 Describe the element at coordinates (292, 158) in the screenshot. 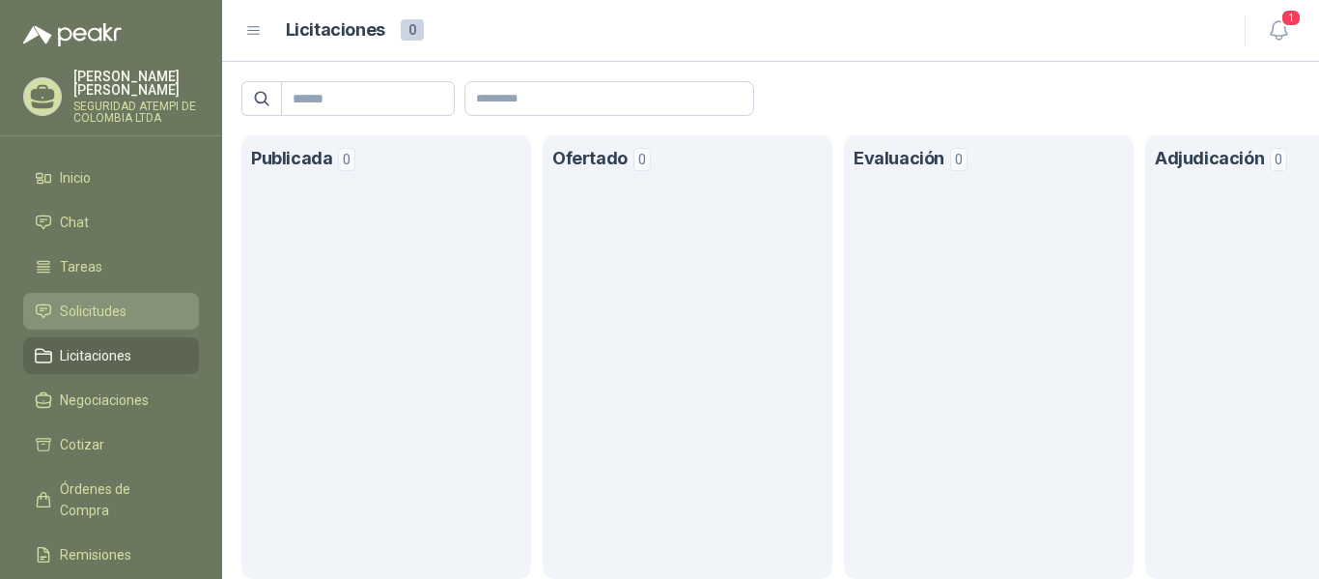

I see `h1: Publicada` at that location.